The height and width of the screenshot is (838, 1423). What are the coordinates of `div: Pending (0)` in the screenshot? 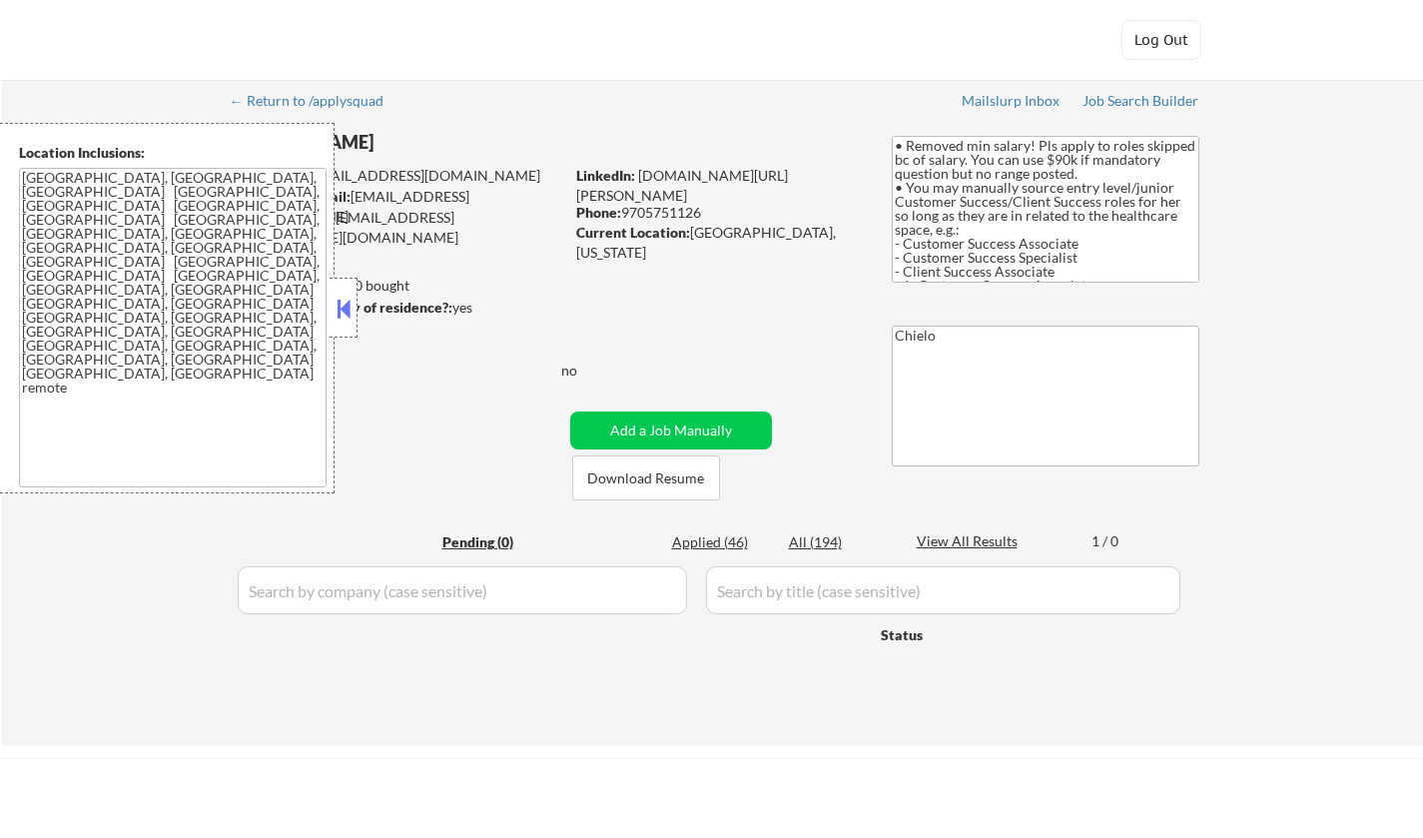 It's located at (492, 542).